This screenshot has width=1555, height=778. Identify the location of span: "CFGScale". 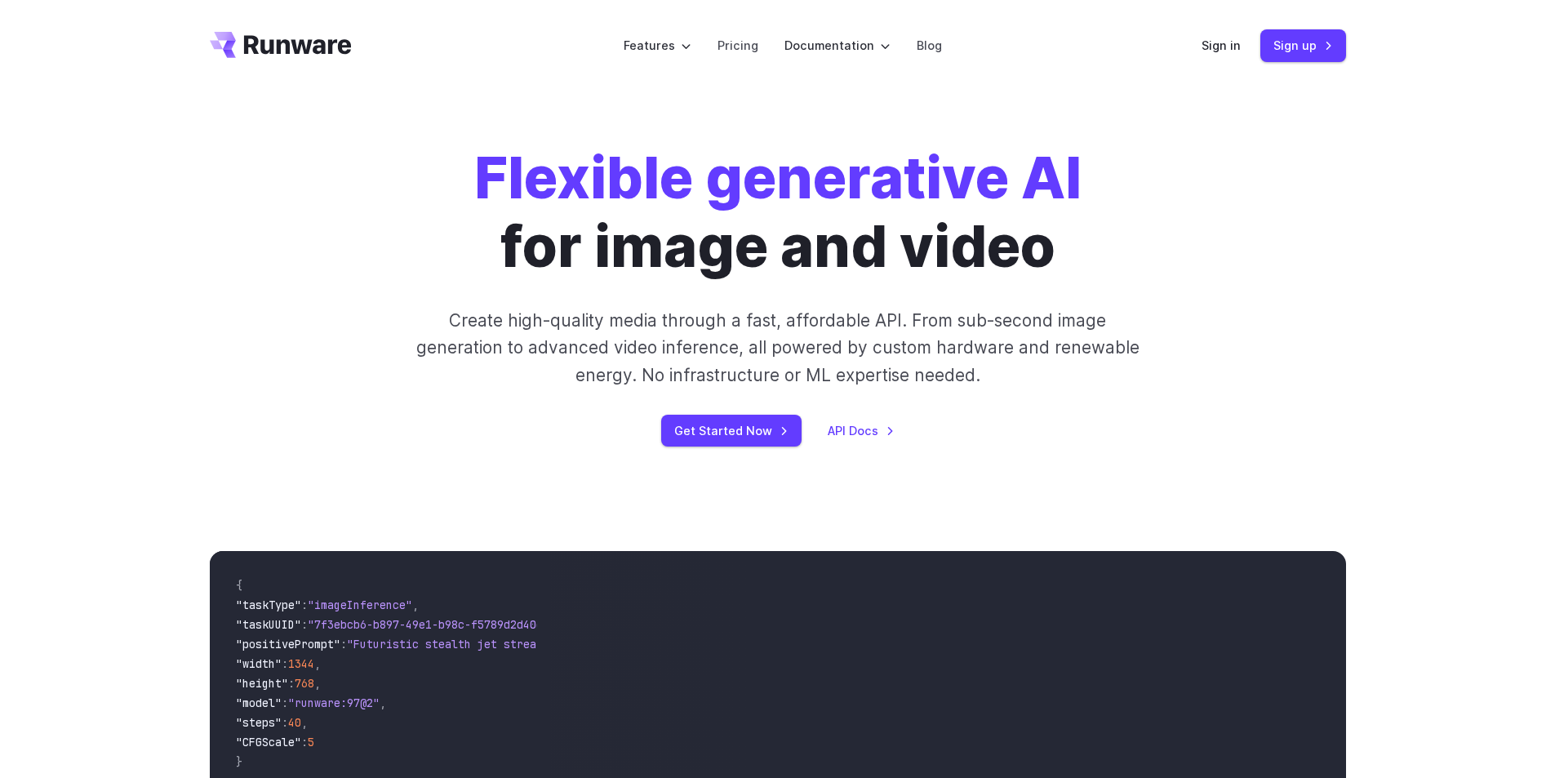
(269, 742).